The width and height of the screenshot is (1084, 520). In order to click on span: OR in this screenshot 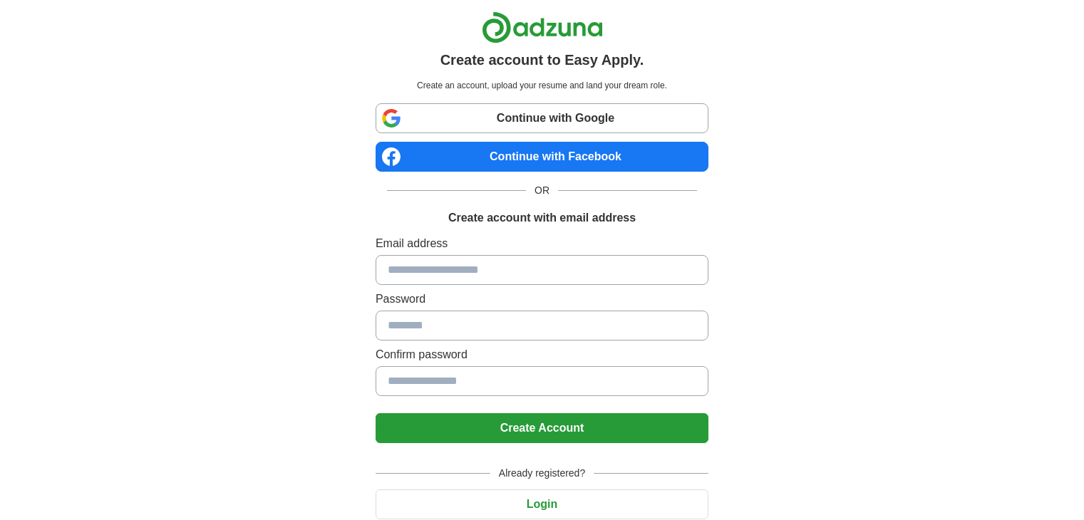, I will do `click(542, 190)`.